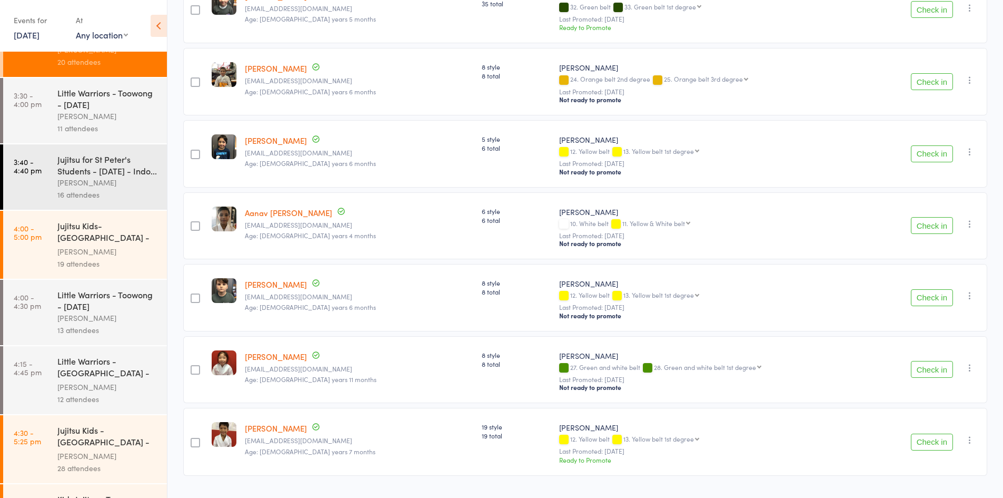 The width and height of the screenshot is (1003, 498). What do you see at coordinates (27, 368) in the screenshot?
I see `time: 4:15 - 4:45 pm` at bounding box center [27, 368].